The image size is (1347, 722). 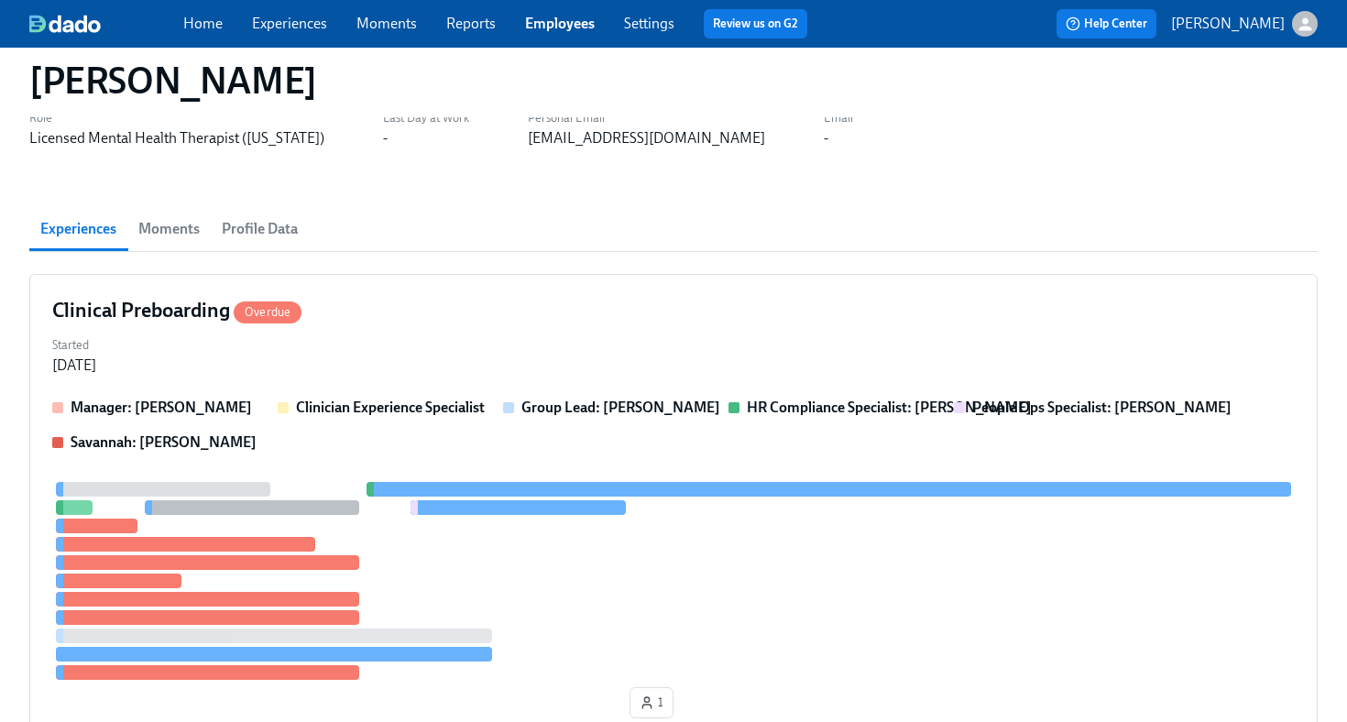 I want to click on label: Personal Email, so click(x=646, y=118).